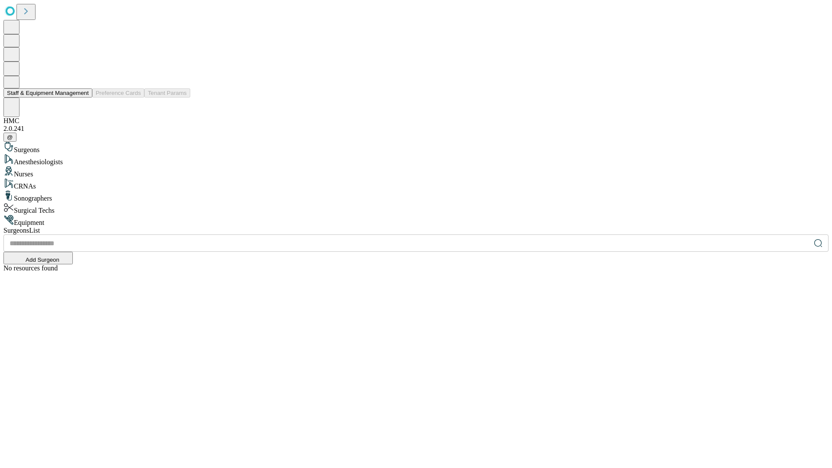 The image size is (832, 468). What do you see at coordinates (416, 148) in the screenshot?
I see `div: Surgeons` at bounding box center [416, 148].